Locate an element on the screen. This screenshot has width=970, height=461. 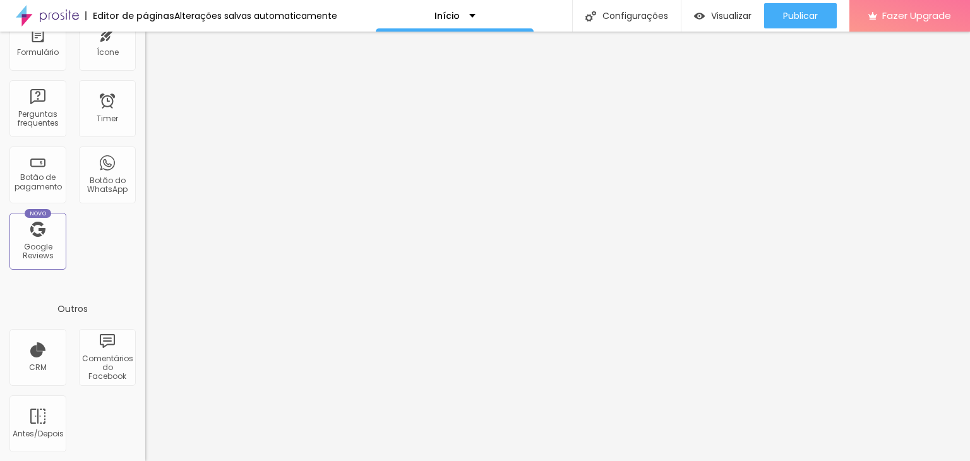
div: CRM is located at coordinates (38, 368).